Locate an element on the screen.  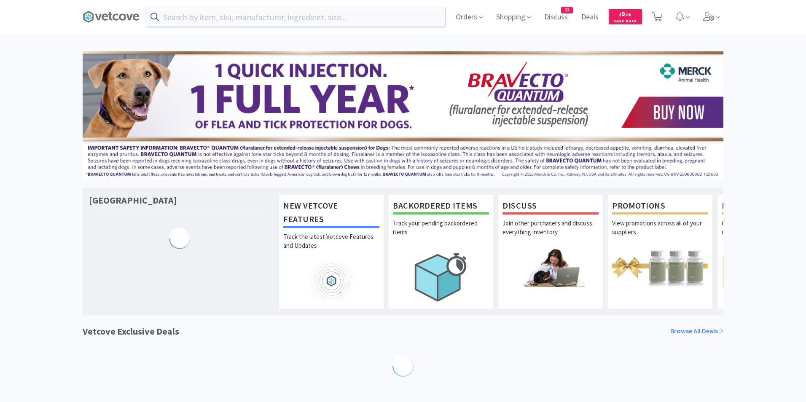
h1: New Vetcove Features is located at coordinates (331, 213).